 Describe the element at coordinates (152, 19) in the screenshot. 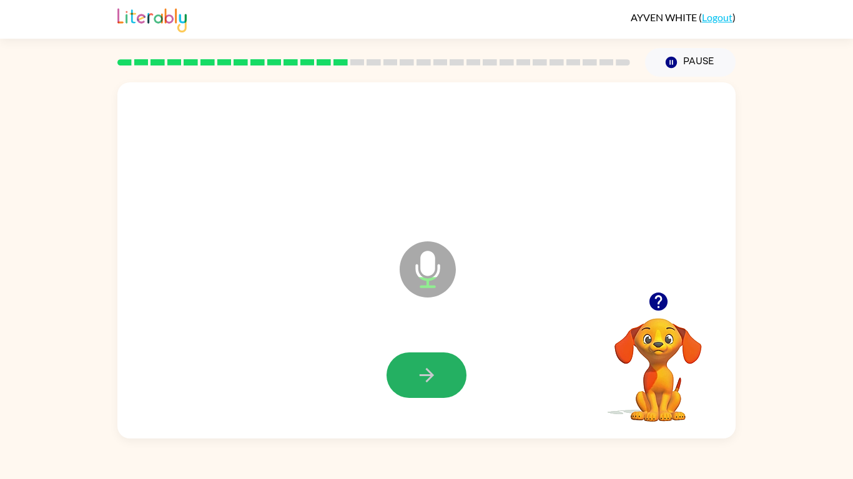

I see `img: Literably` at that location.